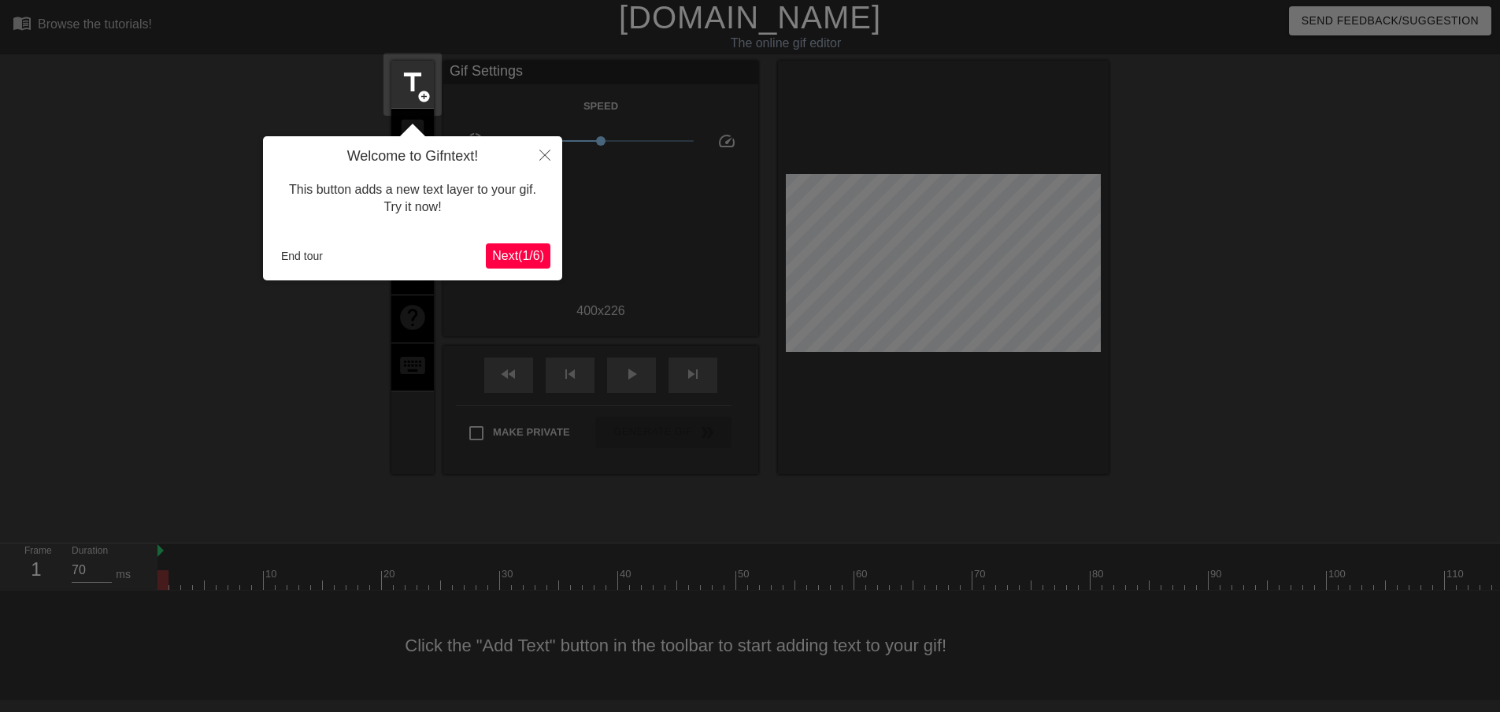 The image size is (1500, 712). I want to click on button: End tour, so click(302, 256).